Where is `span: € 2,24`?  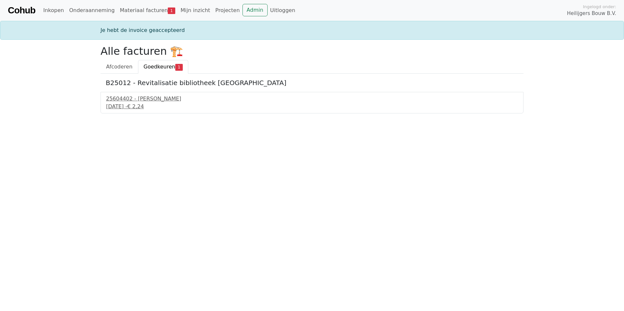
span: € 2,24 is located at coordinates (135, 106).